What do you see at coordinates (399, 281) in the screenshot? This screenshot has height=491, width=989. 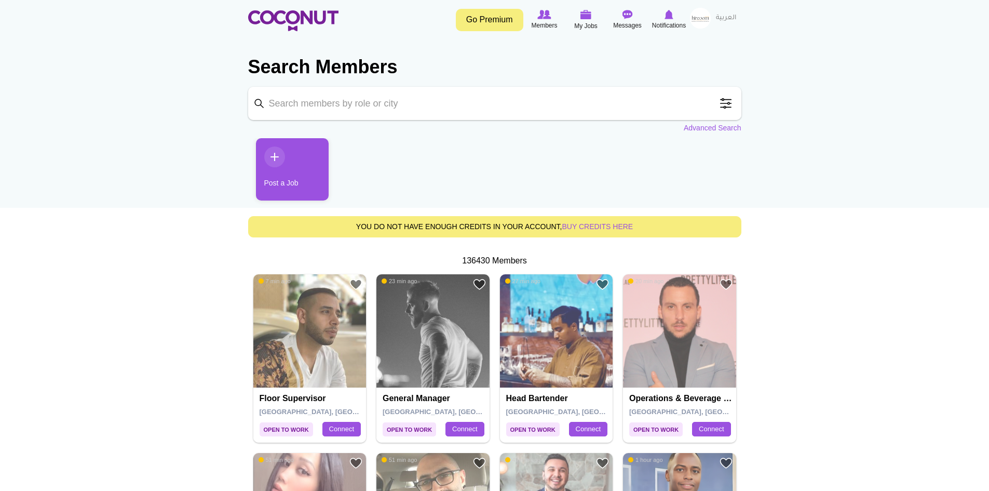 I see `span: 23 min ago` at bounding box center [399, 281].